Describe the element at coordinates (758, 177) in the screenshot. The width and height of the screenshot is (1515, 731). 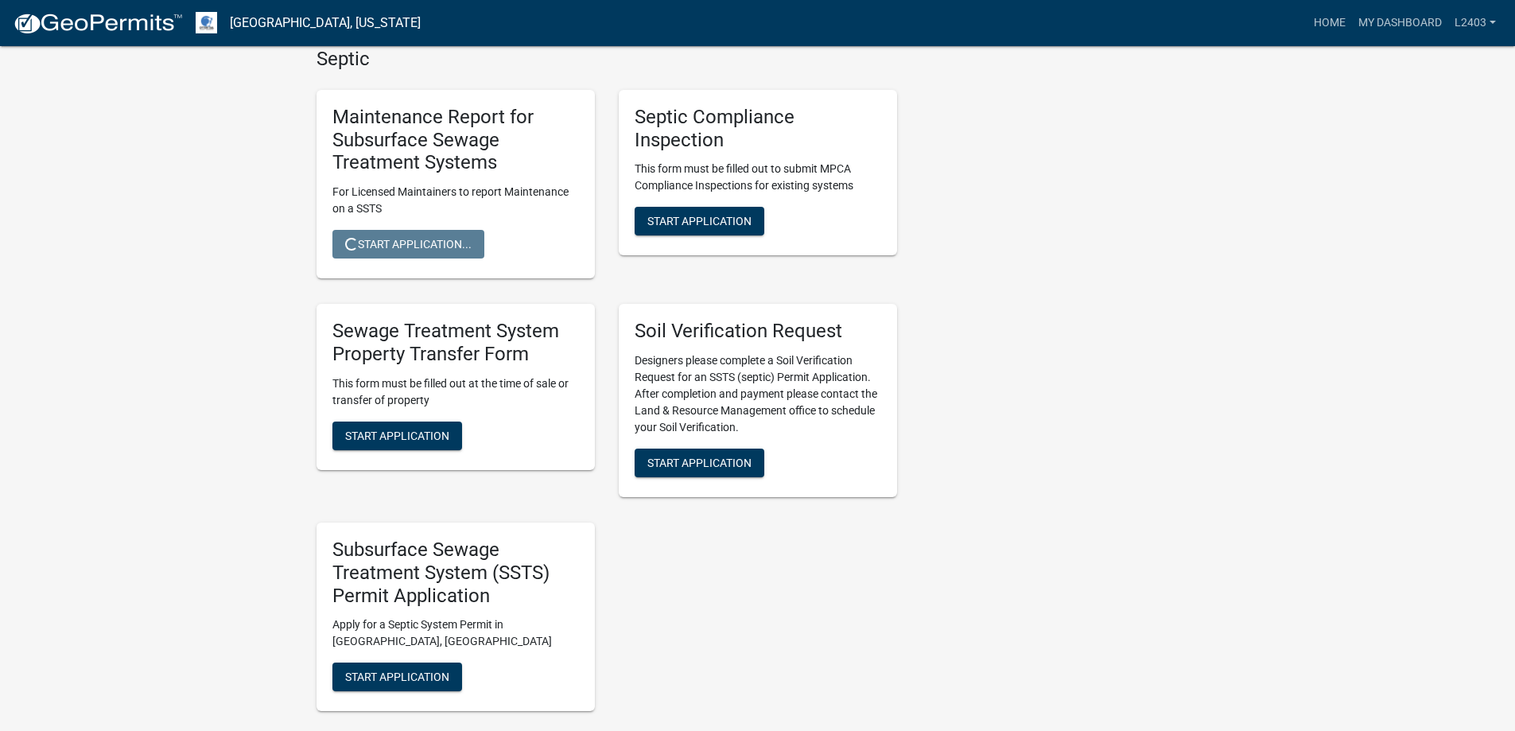
I see `p: This form must be filled out to submit MPCA Compliance Inspections for existing systems` at that location.